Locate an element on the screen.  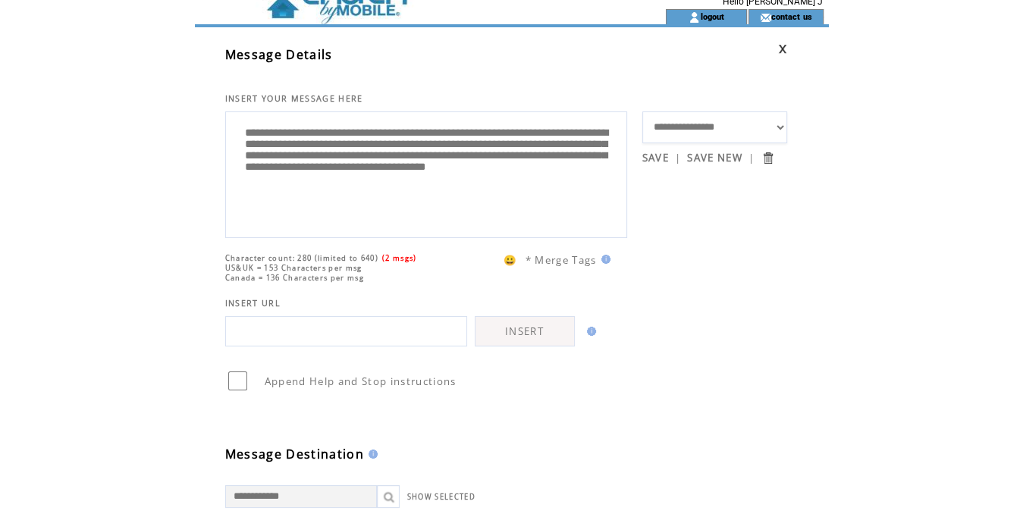
a: SAVE is located at coordinates (655, 158).